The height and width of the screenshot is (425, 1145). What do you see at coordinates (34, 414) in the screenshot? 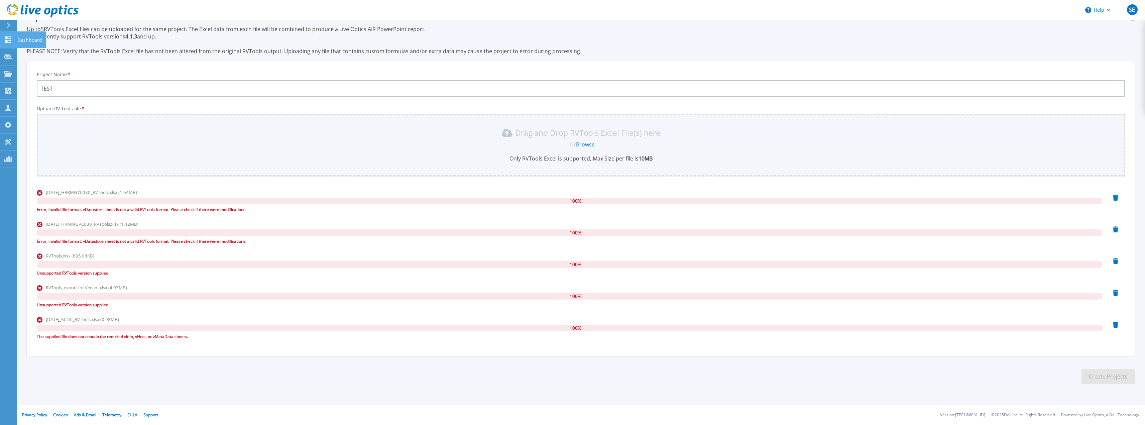
I see `a: Privacy Policy` at bounding box center [34, 414].